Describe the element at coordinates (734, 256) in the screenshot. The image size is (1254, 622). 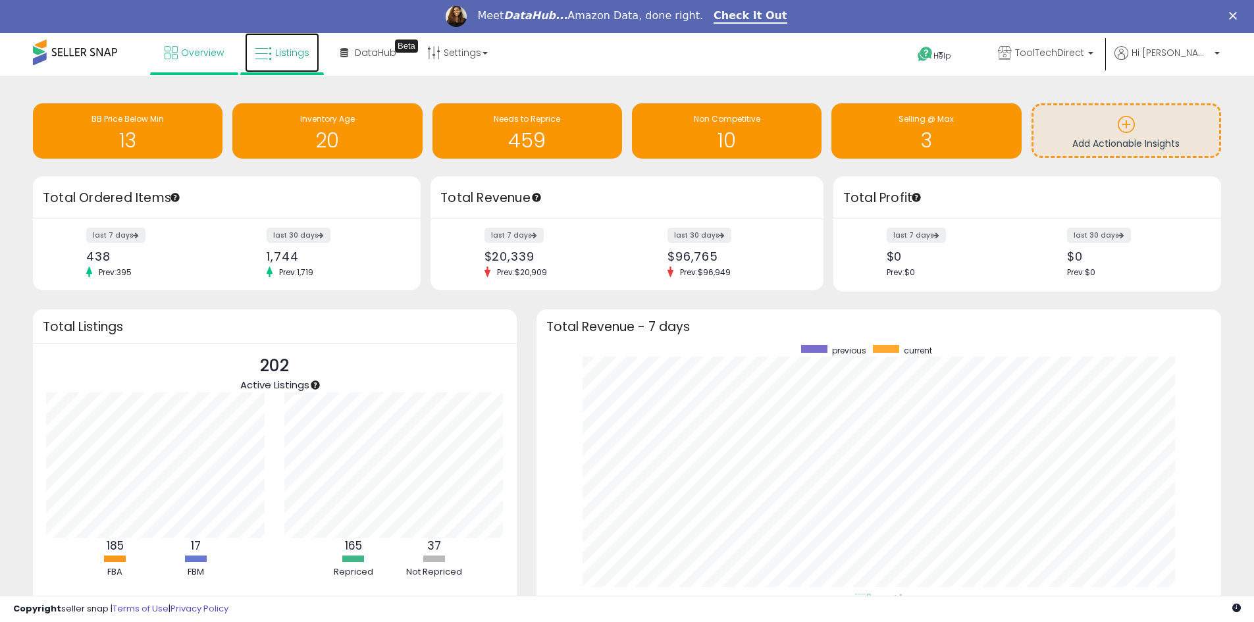
I see `div: $96,765` at that location.